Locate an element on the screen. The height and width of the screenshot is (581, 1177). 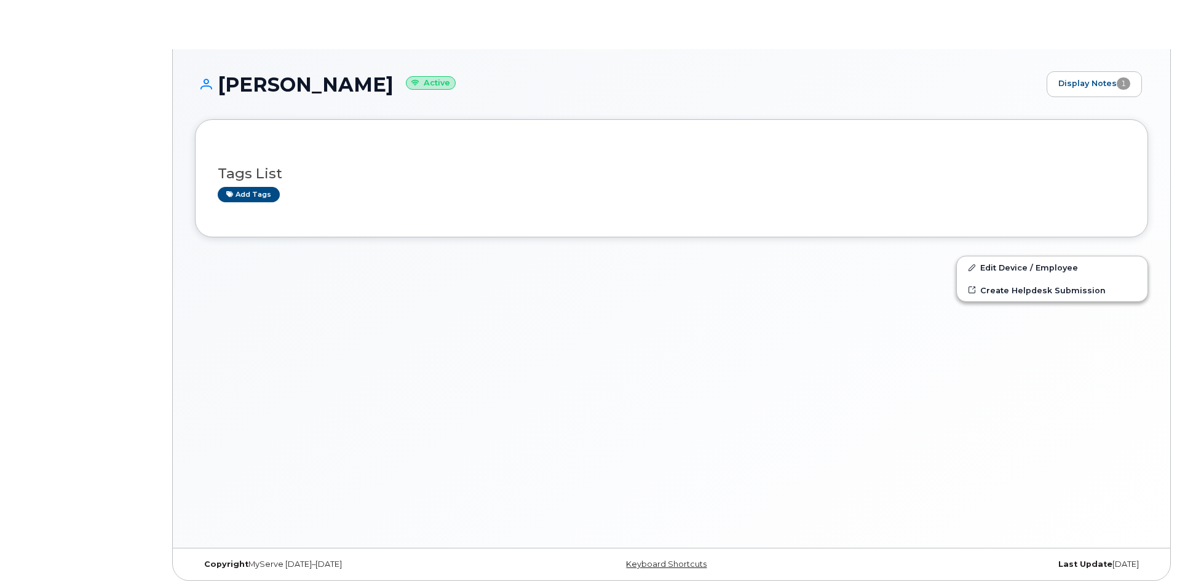
strong: Copyright is located at coordinates (226, 564).